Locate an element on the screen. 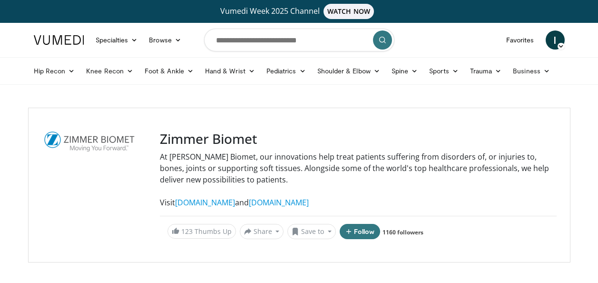 The height and width of the screenshot is (283, 598). button: Follow is located at coordinates (360, 231).